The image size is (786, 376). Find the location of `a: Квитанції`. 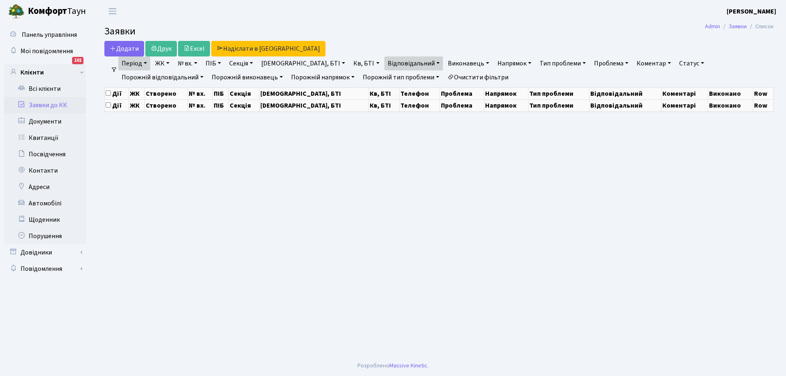

a: Квитанції is located at coordinates (45, 138).